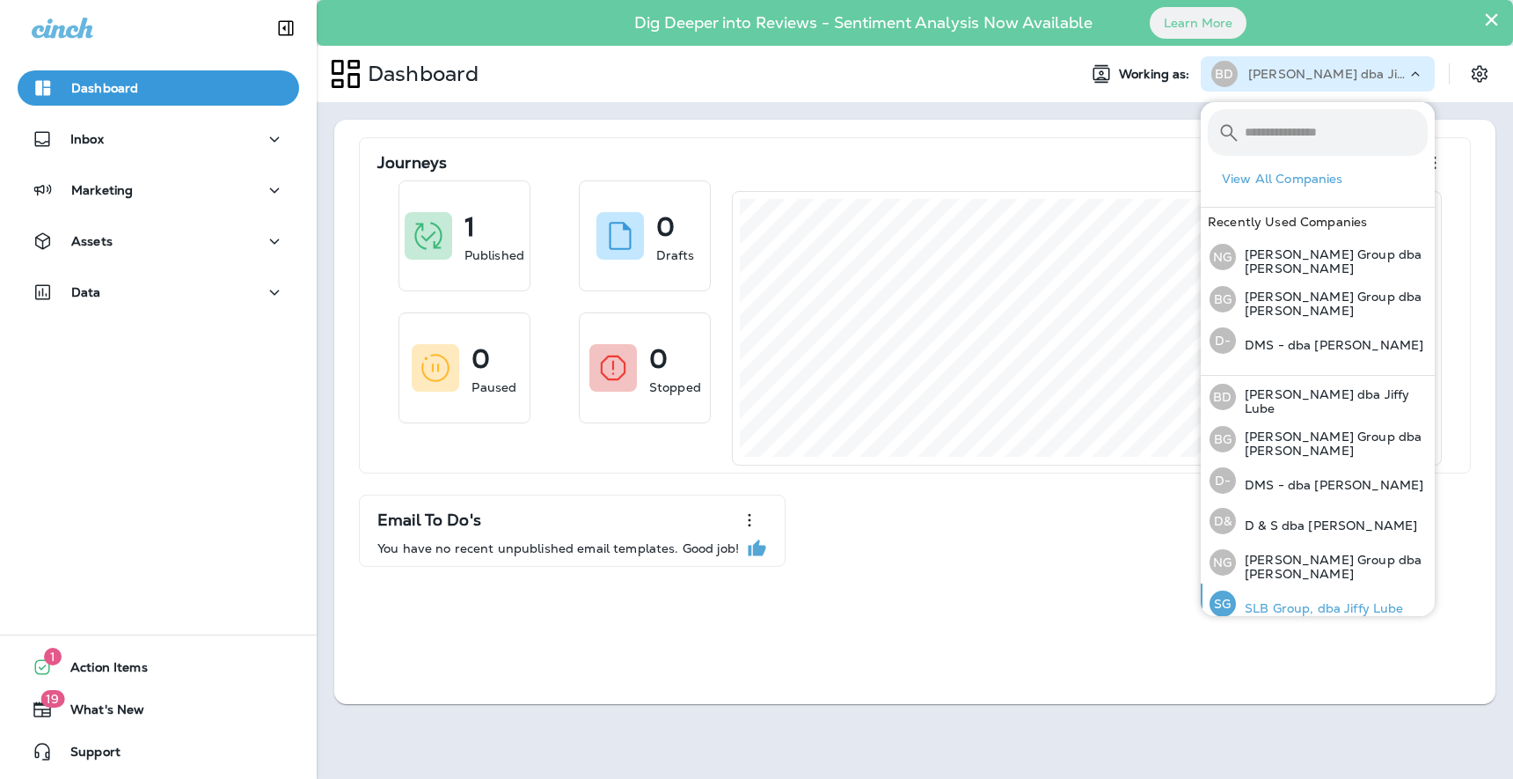 The height and width of the screenshot is (779, 1513). I want to click on button: 1Action Items, so click(158, 667).